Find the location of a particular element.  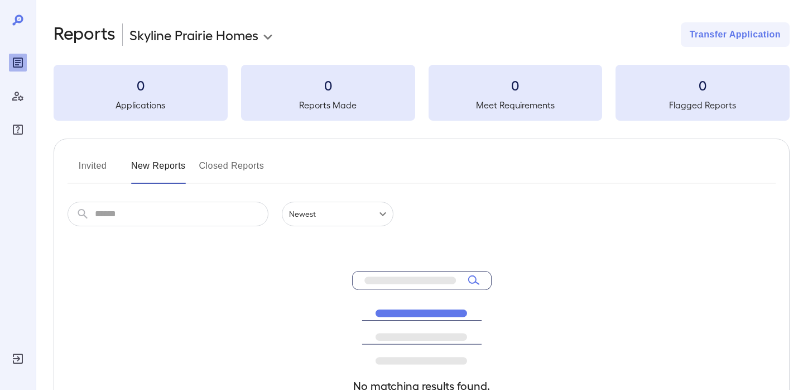

button: Invited is located at coordinates (93, 170).